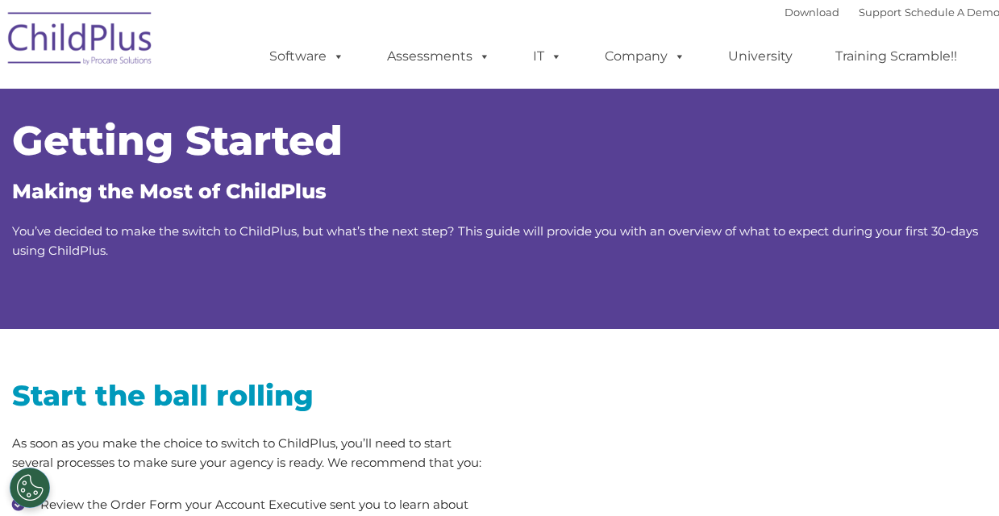 Image resolution: width=999 pixels, height=516 pixels. I want to click on button: Cookies Settings, so click(30, 488).